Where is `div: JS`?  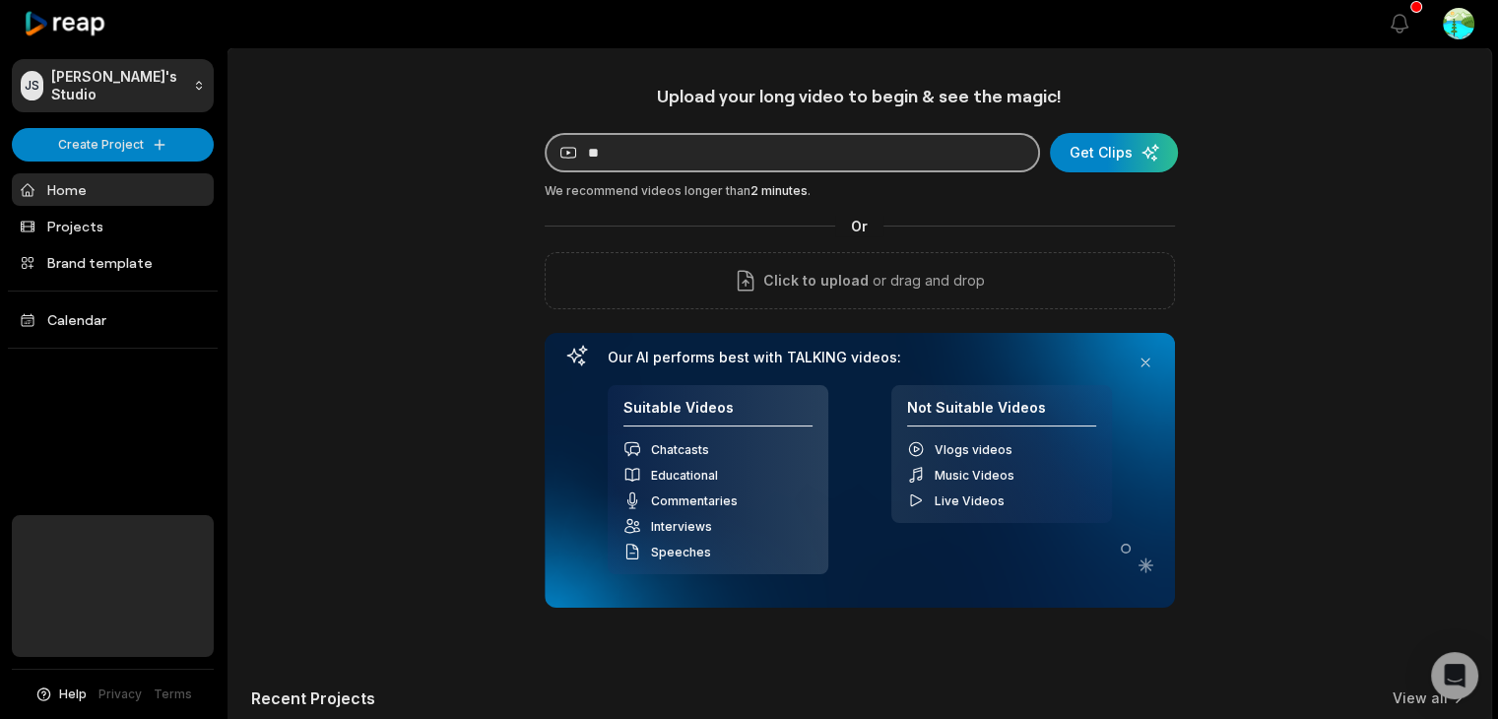
div: JS is located at coordinates (32, 86).